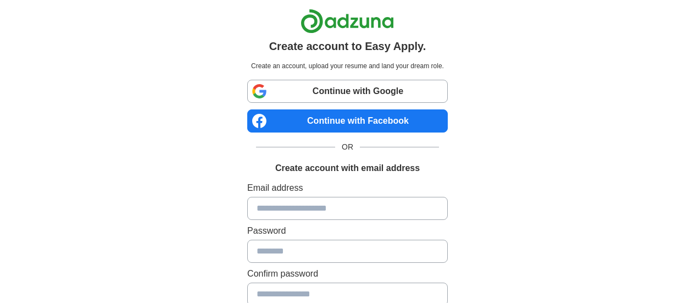  Describe the element at coordinates (347, 273) in the screenshot. I see `label: Confirm password` at that location.